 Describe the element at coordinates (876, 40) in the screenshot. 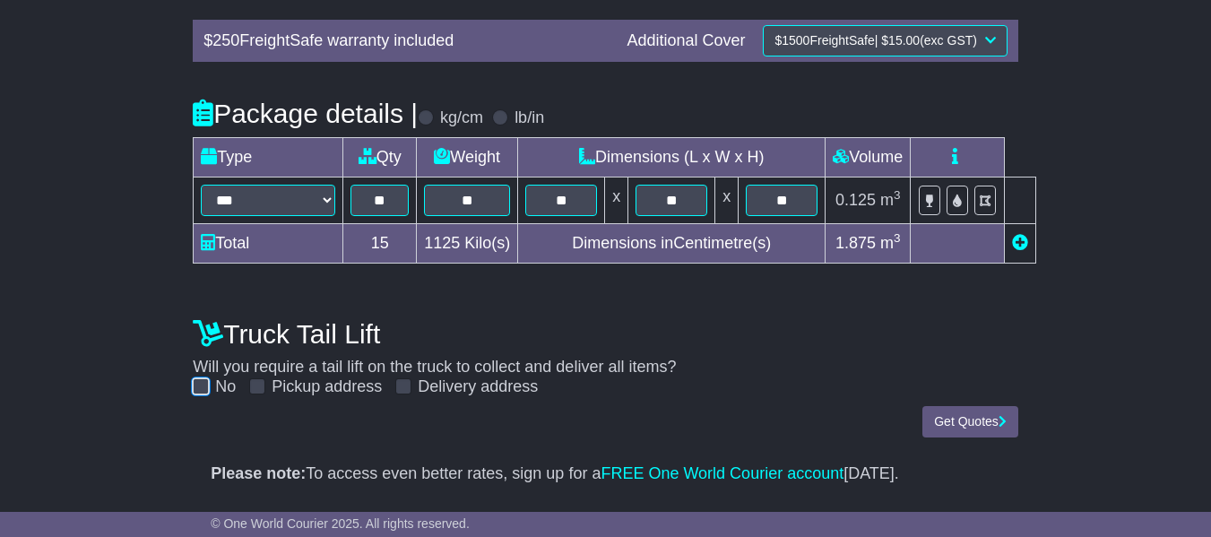

I see `span: $ FreightSafe` at that location.